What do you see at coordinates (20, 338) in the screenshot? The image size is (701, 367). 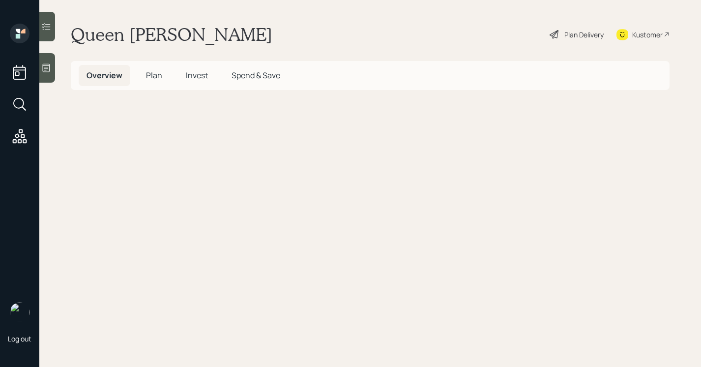 I see `div: Log out` at bounding box center [20, 338].